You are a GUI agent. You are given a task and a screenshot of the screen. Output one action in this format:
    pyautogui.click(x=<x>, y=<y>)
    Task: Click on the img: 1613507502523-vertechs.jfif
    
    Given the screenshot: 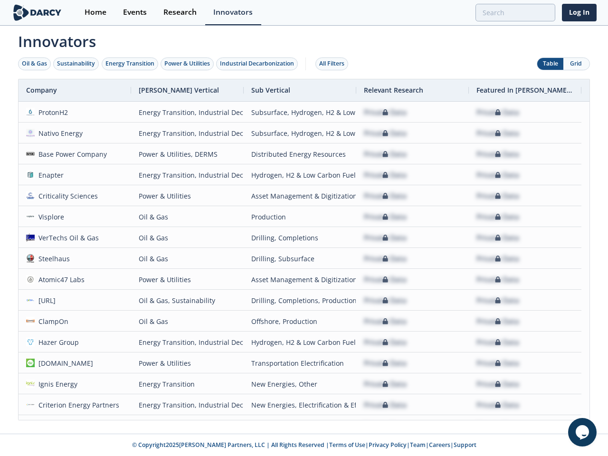 What is the action you would take?
    pyautogui.click(x=30, y=238)
    